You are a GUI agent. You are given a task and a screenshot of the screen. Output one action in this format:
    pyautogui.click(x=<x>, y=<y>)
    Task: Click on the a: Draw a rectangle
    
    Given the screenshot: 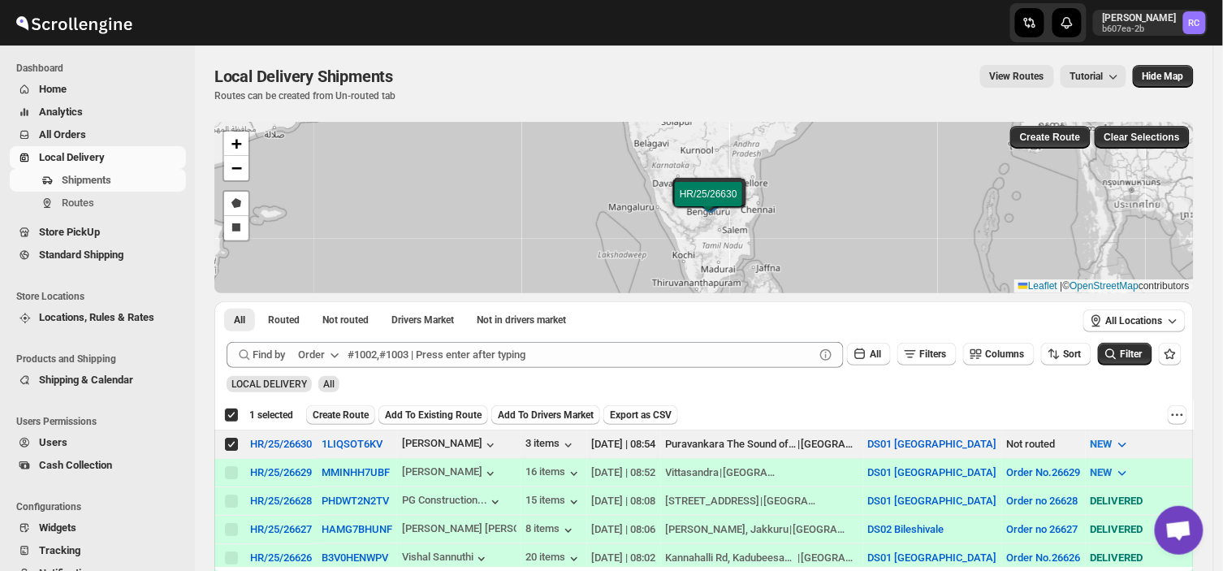 What is the action you would take?
    pyautogui.click(x=236, y=228)
    